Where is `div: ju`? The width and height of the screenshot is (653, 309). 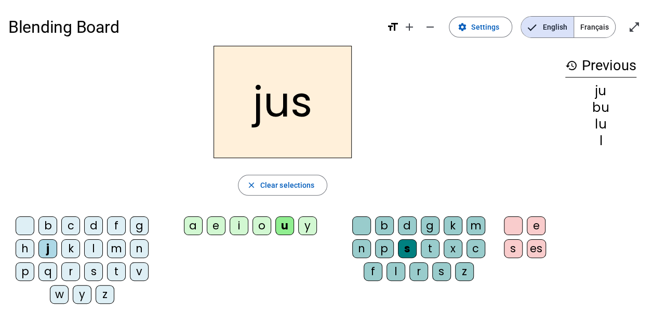
div: ju is located at coordinates (601, 91).